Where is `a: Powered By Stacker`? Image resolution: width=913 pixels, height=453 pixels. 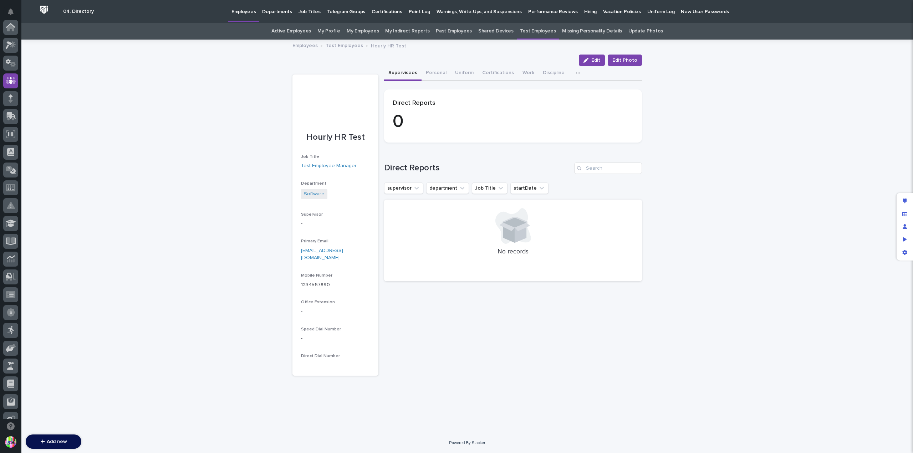 a: Powered By Stacker is located at coordinates (467, 443).